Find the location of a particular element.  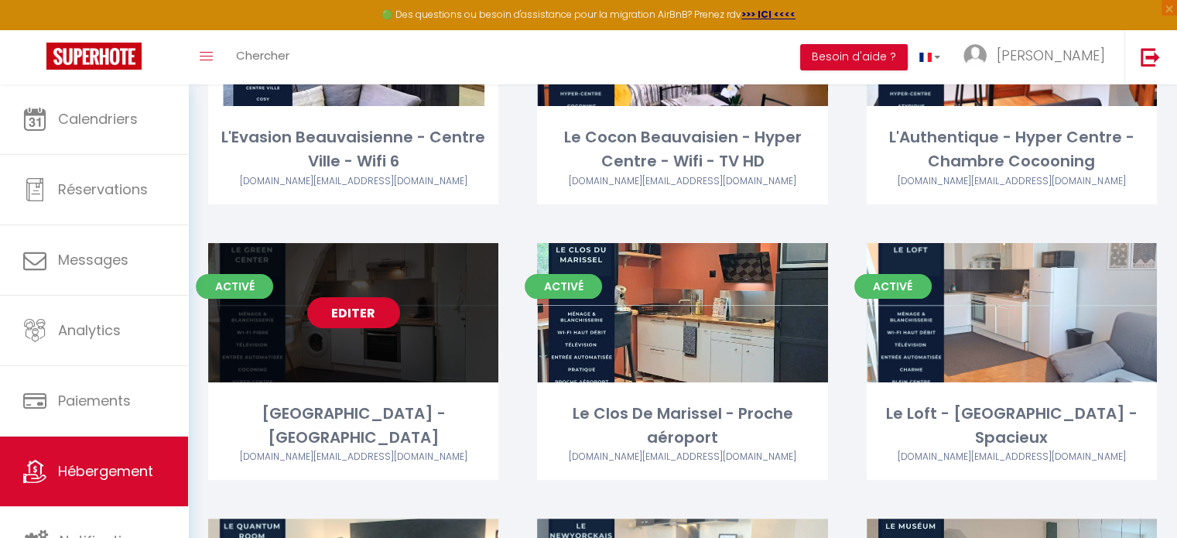

span: Réservations is located at coordinates (103, 189).